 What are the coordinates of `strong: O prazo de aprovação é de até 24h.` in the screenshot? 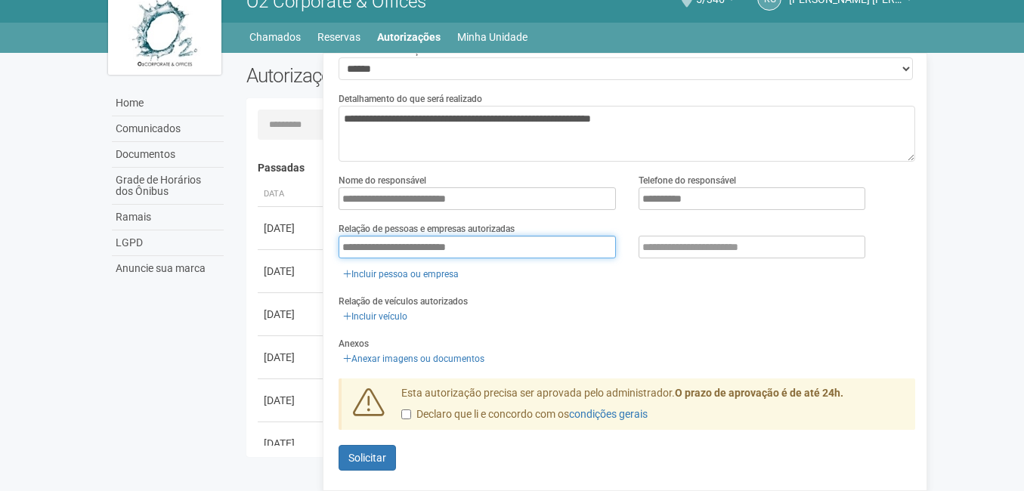 It's located at (759, 393).